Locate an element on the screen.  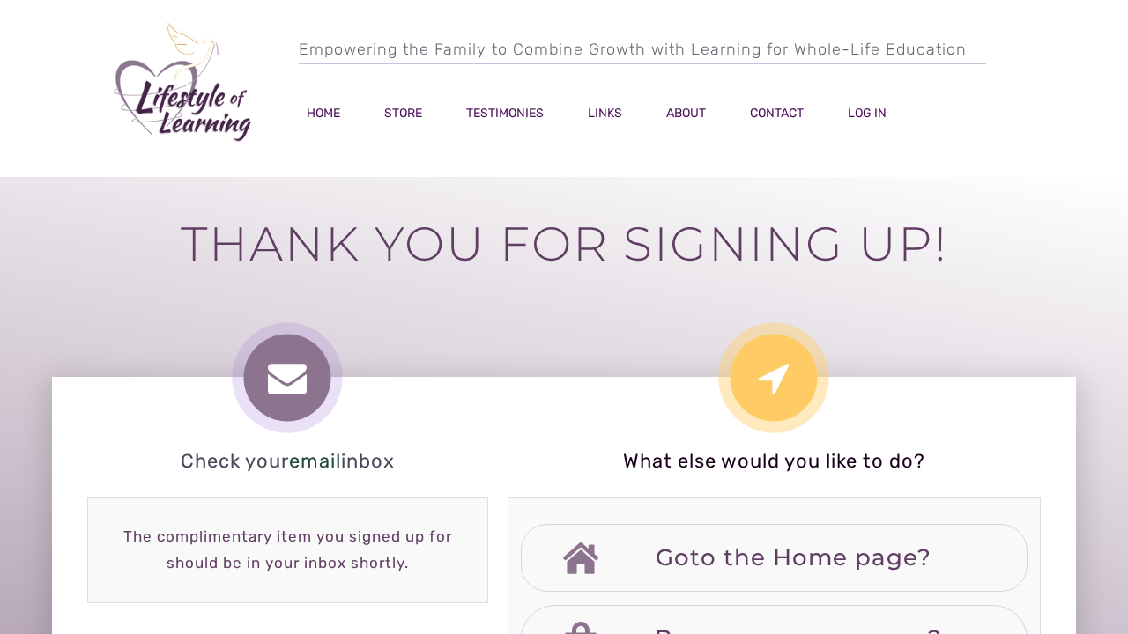
a: STORE is located at coordinates (403, 114).